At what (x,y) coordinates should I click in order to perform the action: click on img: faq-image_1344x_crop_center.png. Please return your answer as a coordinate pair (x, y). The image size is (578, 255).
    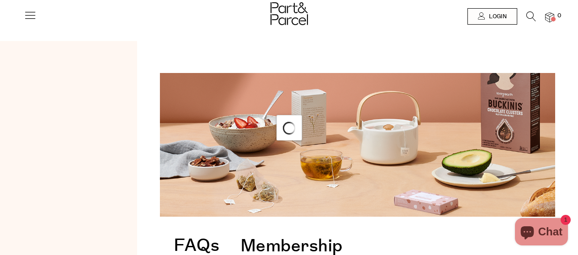
    Looking at the image, I should click on (357, 145).